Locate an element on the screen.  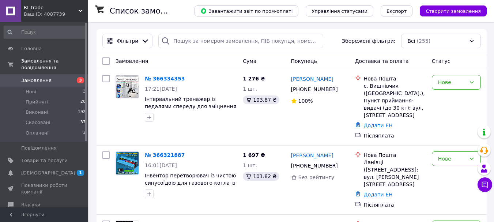
a: Інтервальний тренажер із педалями спереду для зміцнення м'язів рук і ніг після травм будинку з ре... is located at coordinates (191, 114).